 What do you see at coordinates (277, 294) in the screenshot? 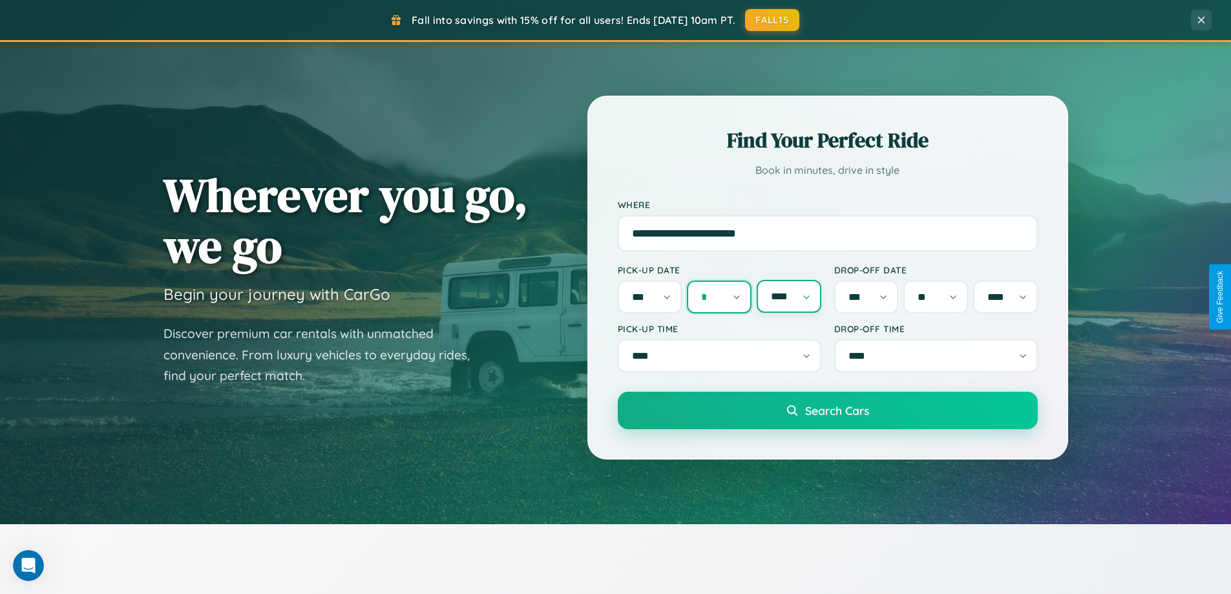
I see `h3: Begin your journey with CarGo` at bounding box center [277, 294].